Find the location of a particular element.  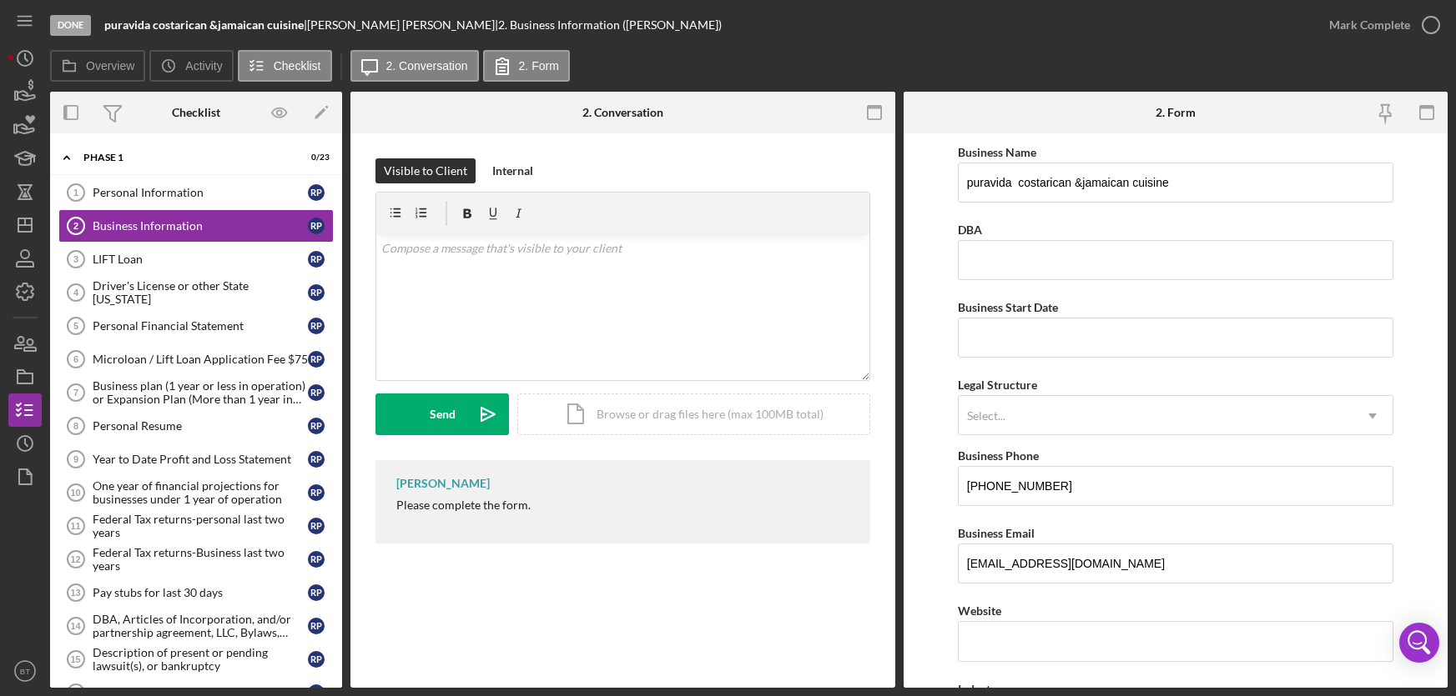

div: Year to Date Profit and Loss Statement is located at coordinates (200, 460).